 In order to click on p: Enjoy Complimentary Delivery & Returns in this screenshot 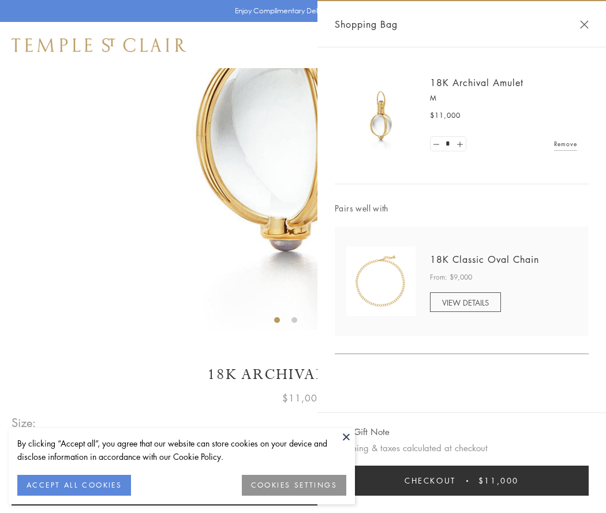, I will do `click(300, 11)`.